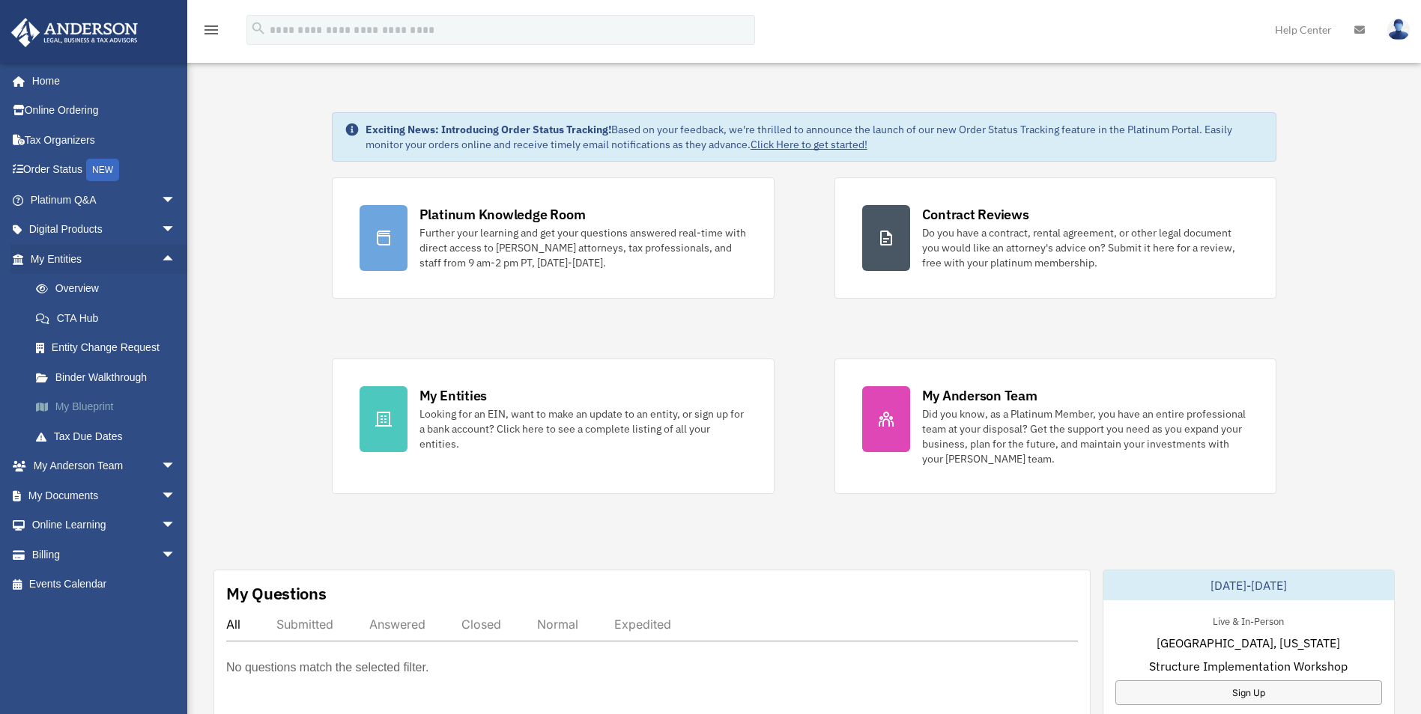 This screenshot has width=1421, height=714. What do you see at coordinates (104, 467) in the screenshot?
I see `a: My Anderson Teamarrow_drop_down` at bounding box center [104, 467].